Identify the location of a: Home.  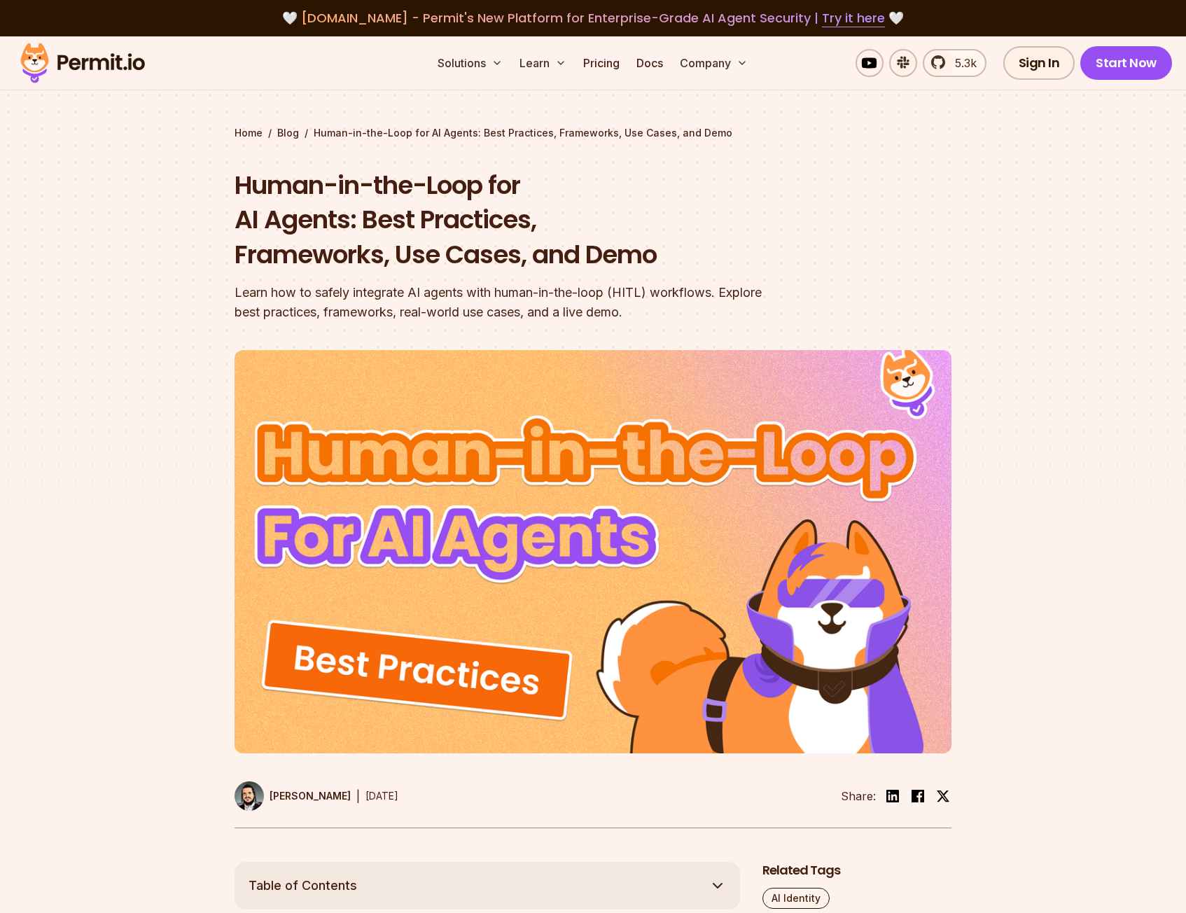
(248, 133).